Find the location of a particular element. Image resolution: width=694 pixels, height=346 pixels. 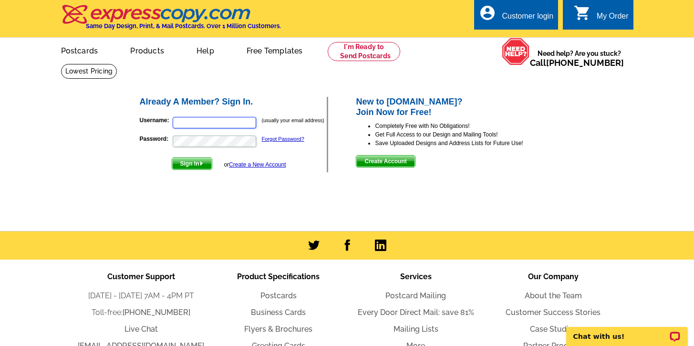

h4: Same Day Design, Print, & Mail Postcards. Over 1 Million Customers. is located at coordinates (183, 26).